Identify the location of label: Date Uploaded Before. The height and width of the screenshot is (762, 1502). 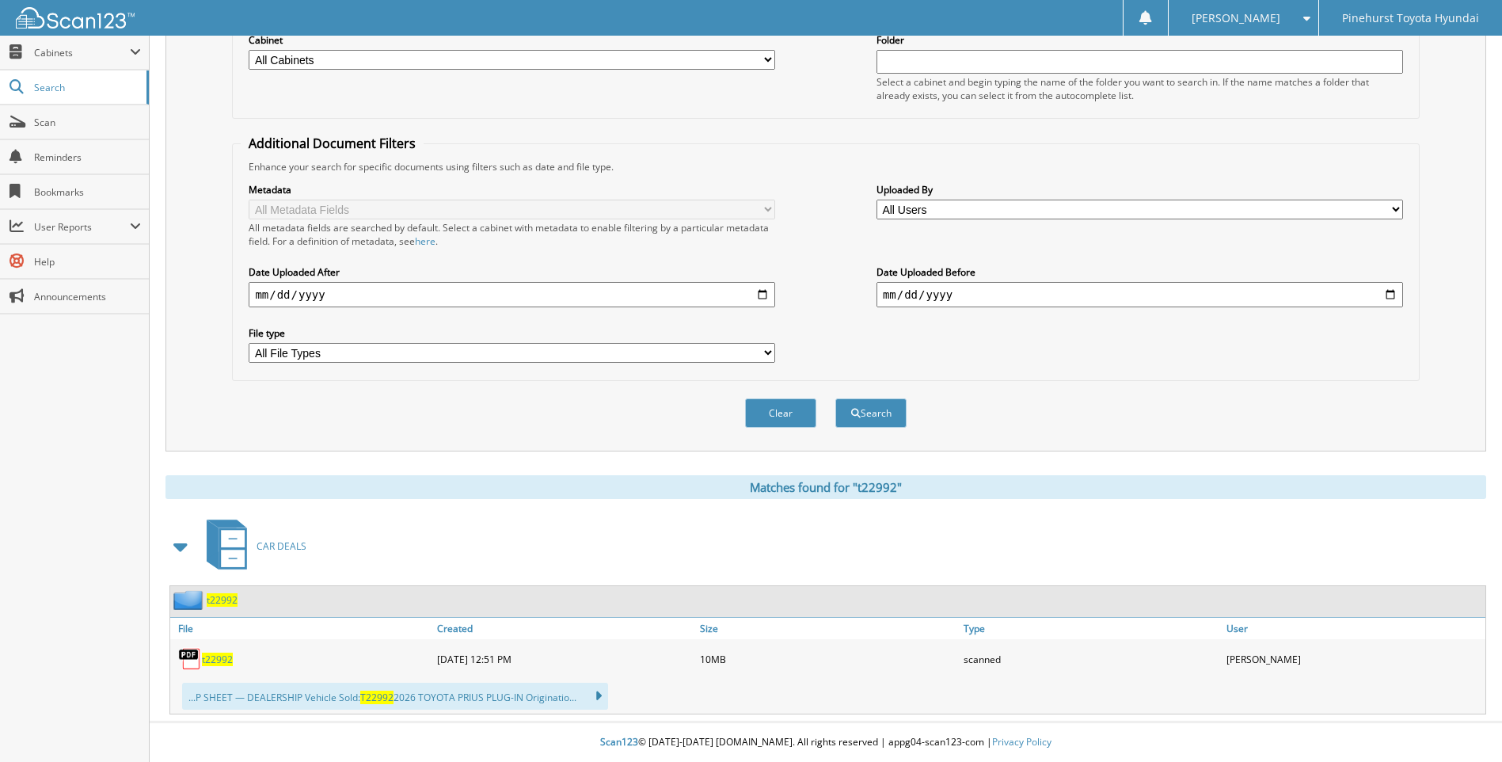
(1140, 272).